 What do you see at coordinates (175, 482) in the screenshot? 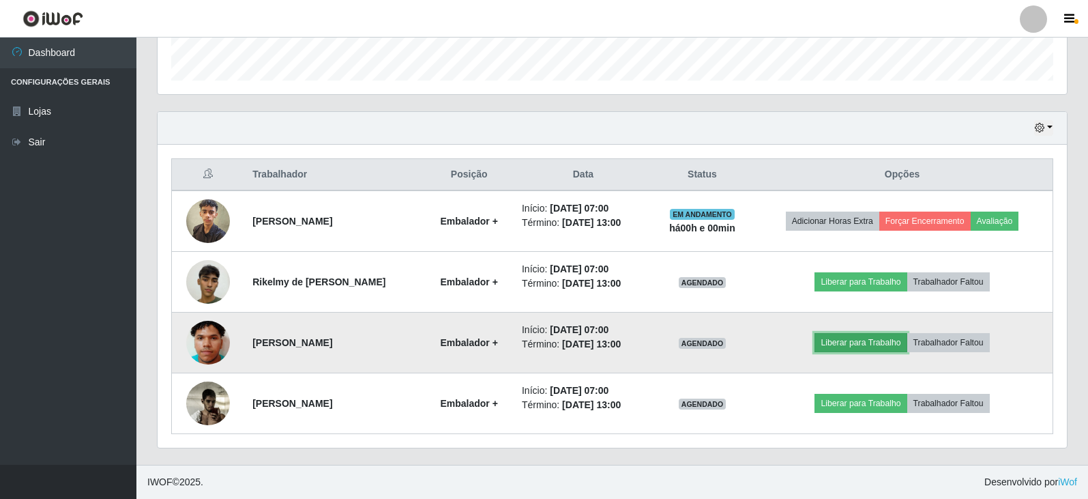
I see `span: © 2025 .` at bounding box center [175, 482].